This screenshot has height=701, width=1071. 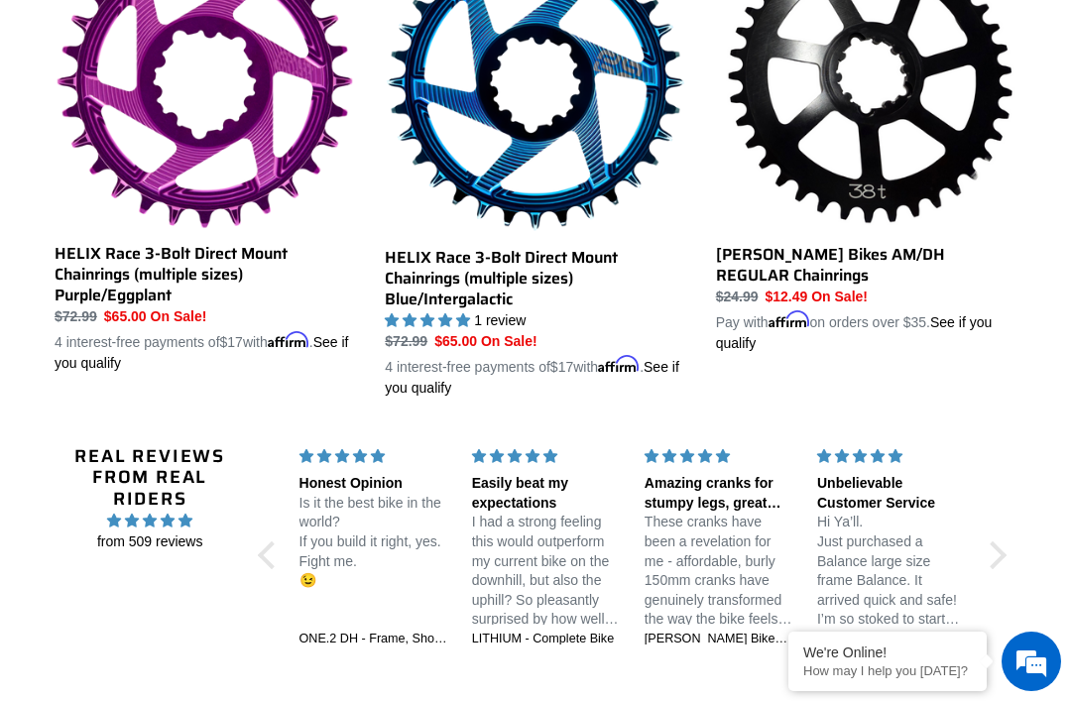 What do you see at coordinates (349, 34) in the screenshot?
I see `div: Minimize live chat window` at bounding box center [349, 34].